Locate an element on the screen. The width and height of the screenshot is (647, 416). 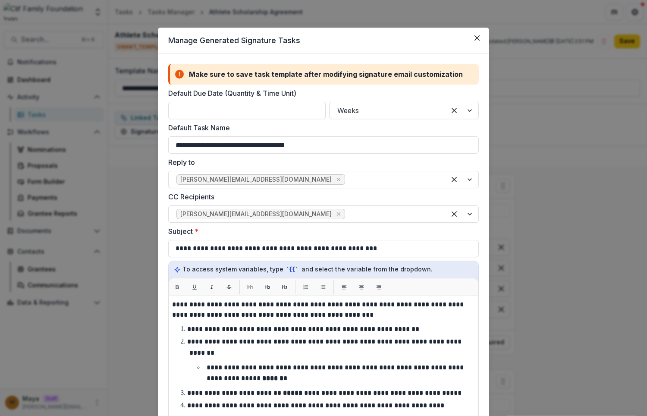
button: Bold is located at coordinates (177, 287).